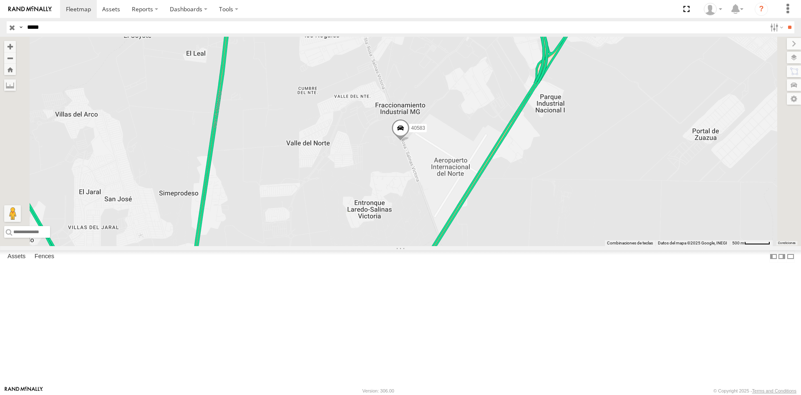  Describe the element at coordinates (790, 256) in the screenshot. I see `label: Hide Summary Table` at that location.